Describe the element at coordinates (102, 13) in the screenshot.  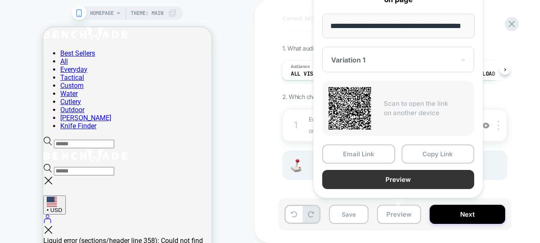
I see `span: HOMEPAGE` at that location.